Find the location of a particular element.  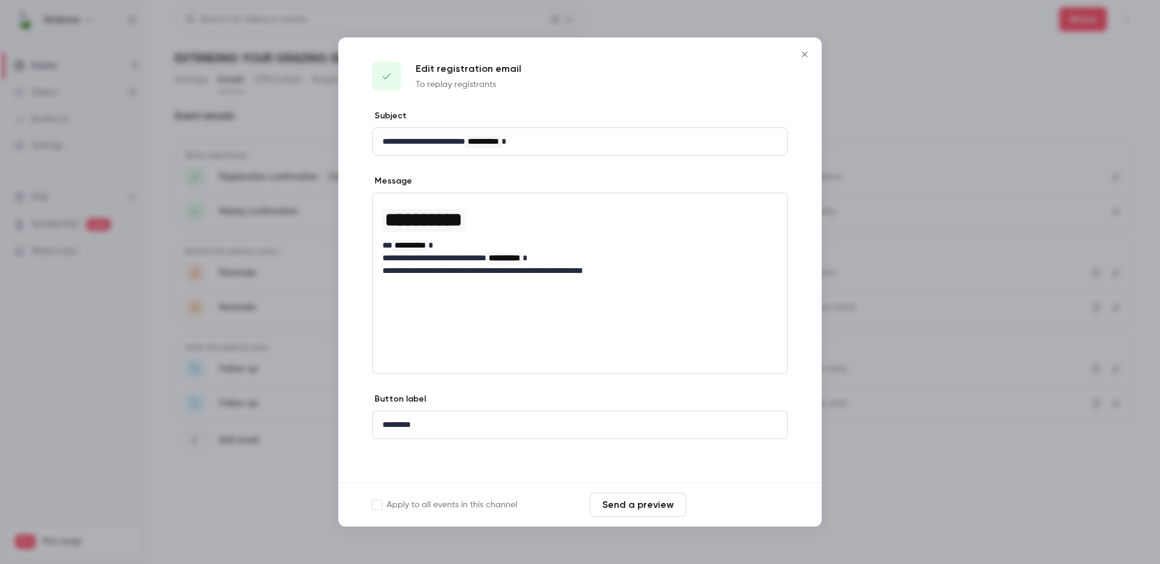

label: Message is located at coordinates (392, 181).